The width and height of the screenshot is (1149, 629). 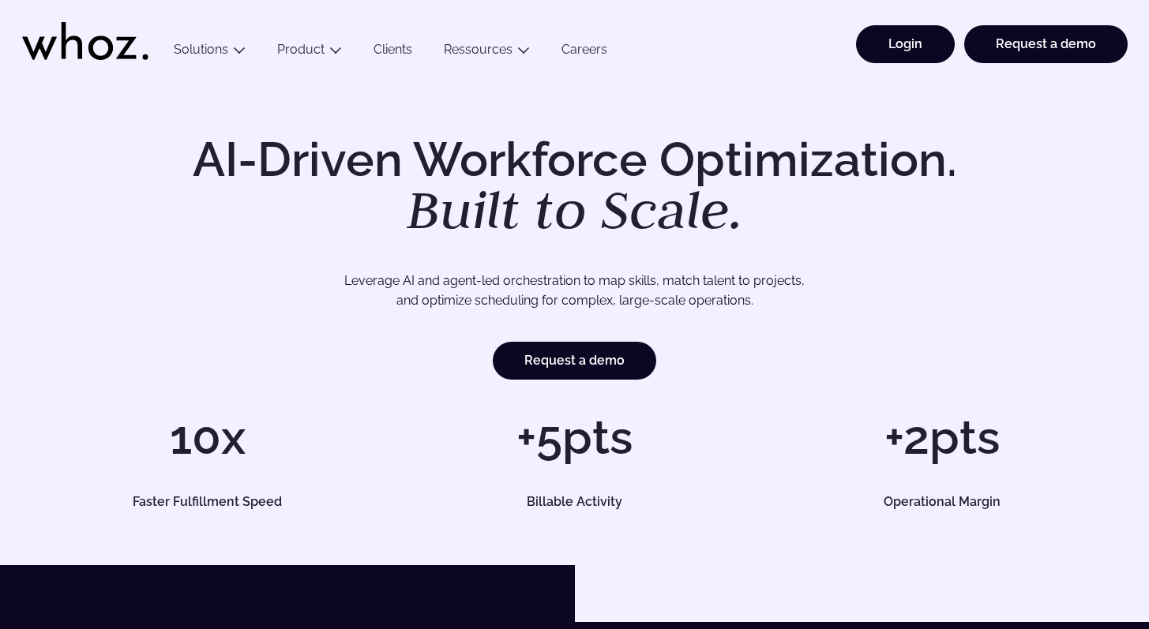 I want to click on h1: +2pts, so click(x=941, y=437).